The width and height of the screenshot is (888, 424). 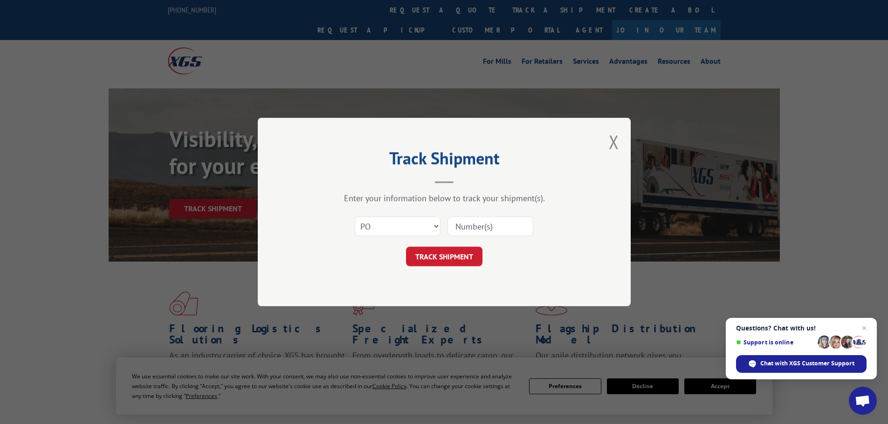 I want to click on input: Number(s), so click(x=490, y=226).